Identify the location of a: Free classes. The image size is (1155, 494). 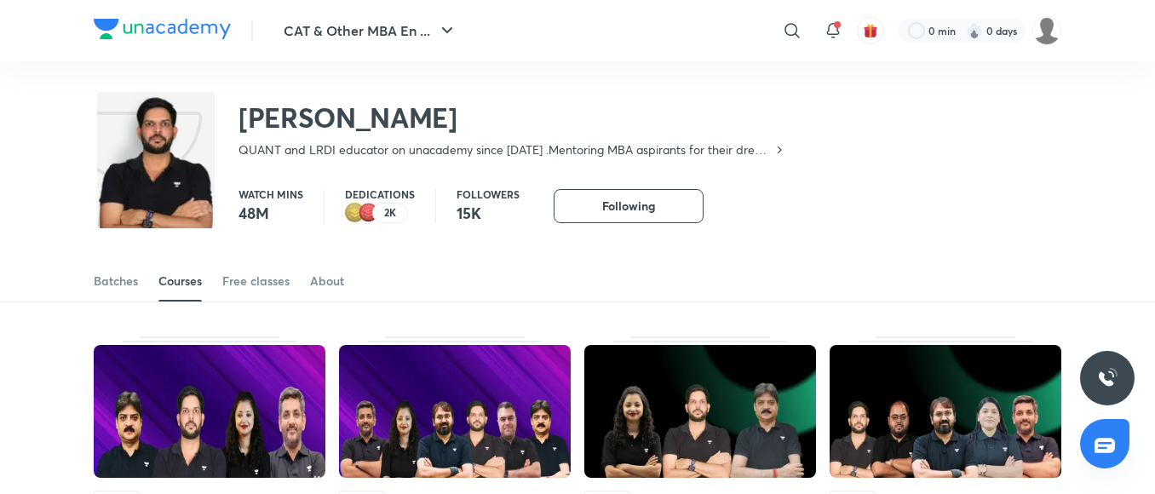
(256, 281).